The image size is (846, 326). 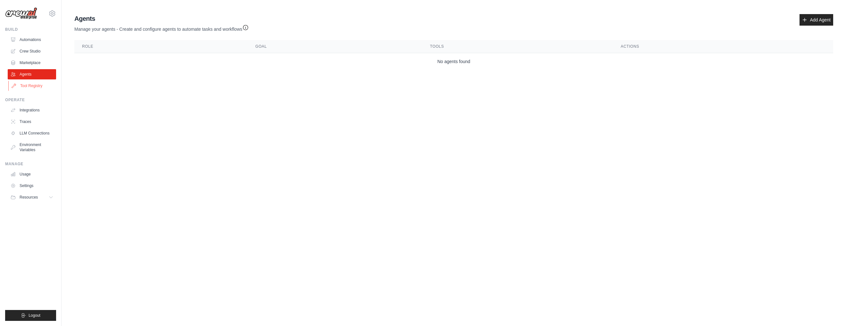 What do you see at coordinates (335, 46) in the screenshot?
I see `th: Goal` at bounding box center [335, 46].